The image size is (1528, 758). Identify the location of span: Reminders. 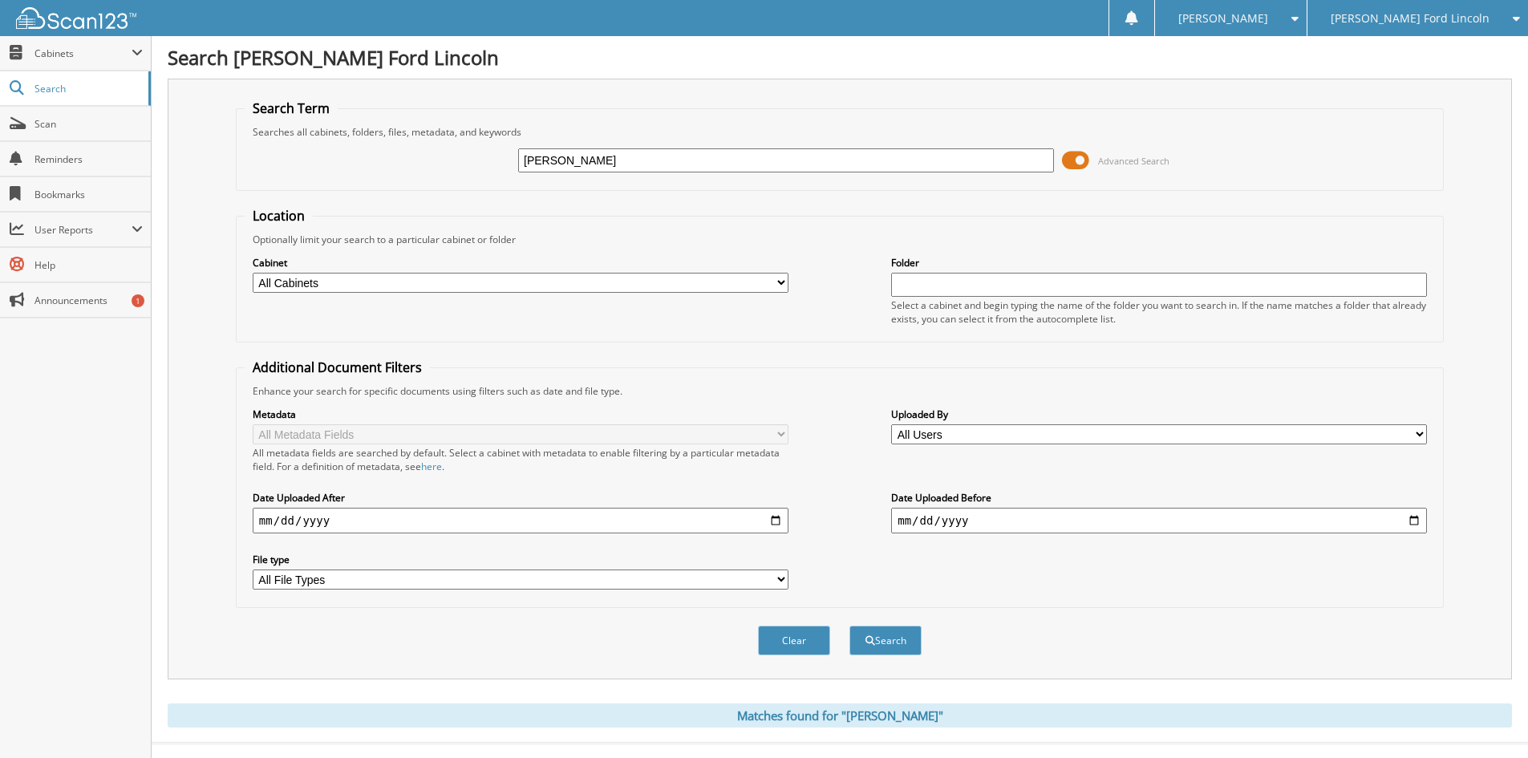
(88, 159).